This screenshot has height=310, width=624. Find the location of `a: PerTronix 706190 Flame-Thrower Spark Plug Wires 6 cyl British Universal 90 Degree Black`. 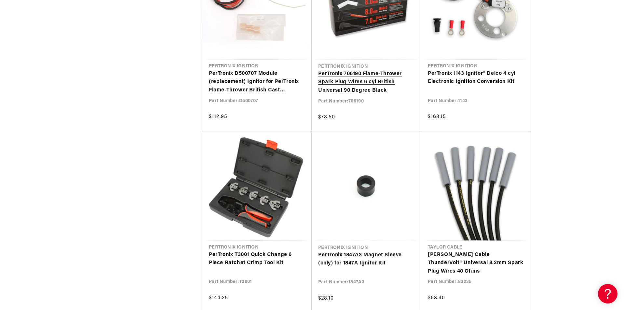

a: PerTronix 706190 Flame-Thrower Spark Plug Wires 6 cyl British Universal 90 Degree Black is located at coordinates (366, 82).